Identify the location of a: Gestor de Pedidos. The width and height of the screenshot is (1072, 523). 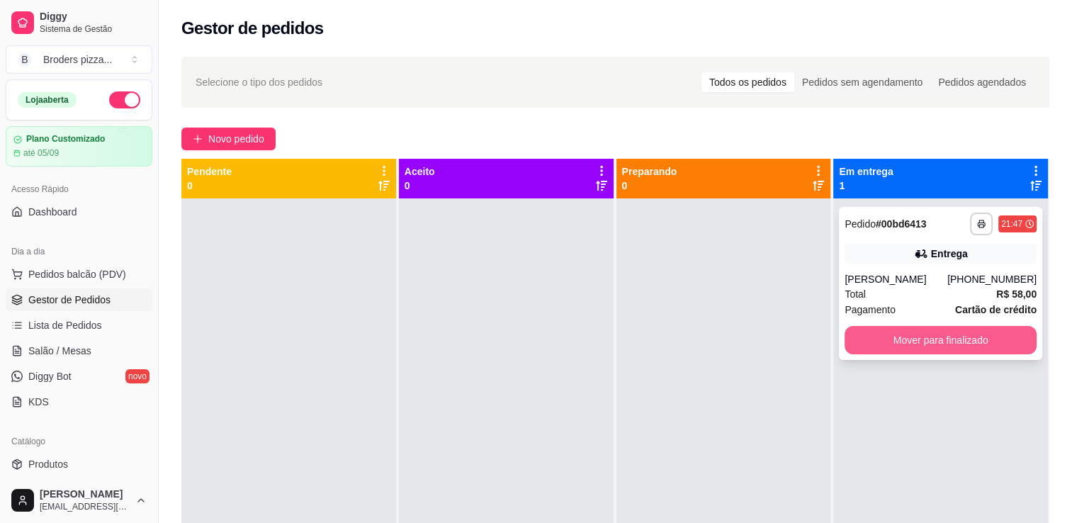
(79, 300).